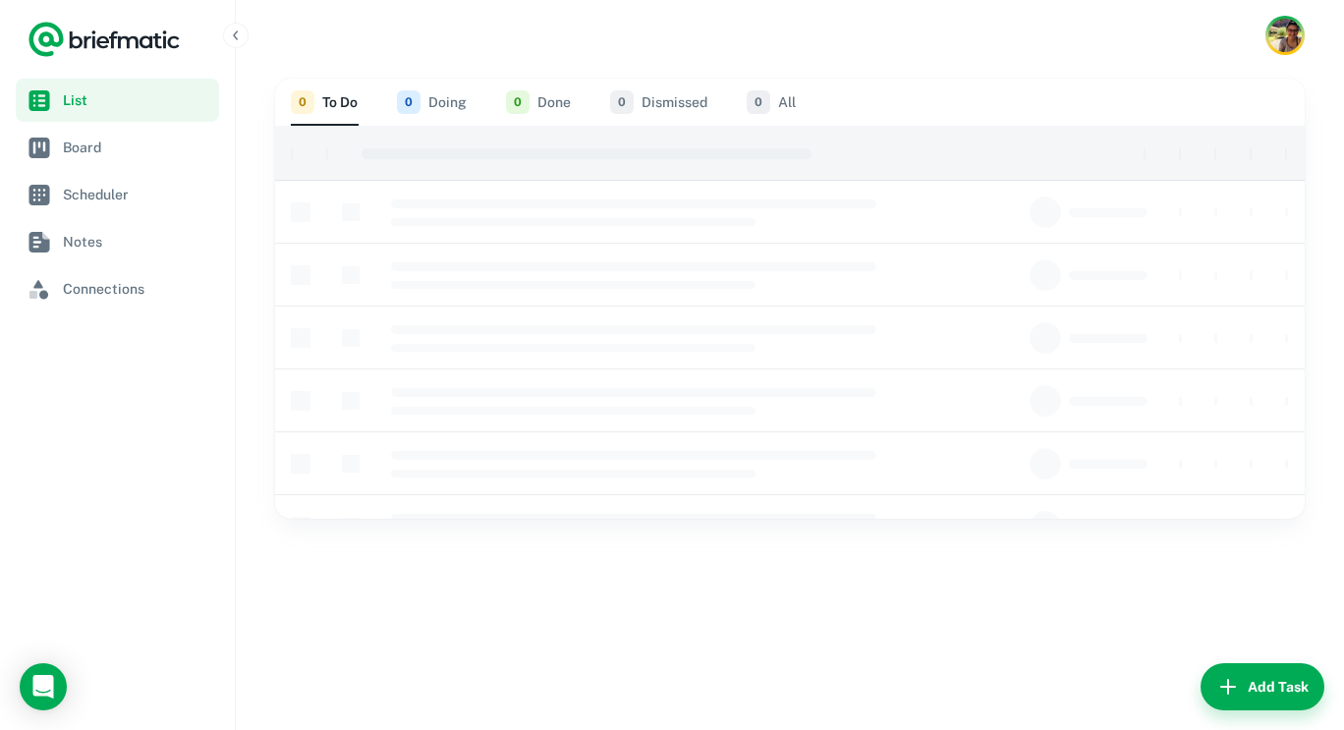 The image size is (1344, 730). Describe the element at coordinates (104, 39) in the screenshot. I see `a: Logo` at that location.